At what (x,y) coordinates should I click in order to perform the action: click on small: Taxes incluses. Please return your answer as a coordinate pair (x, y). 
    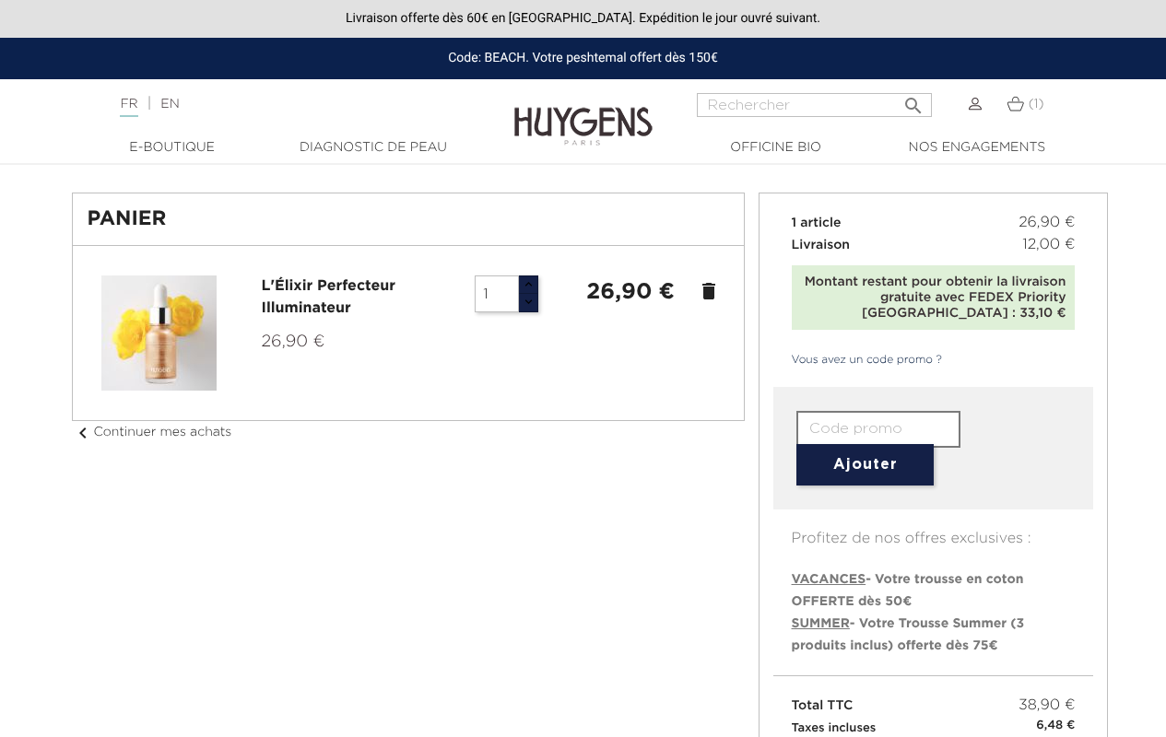
    Looking at the image, I should click on (834, 728).